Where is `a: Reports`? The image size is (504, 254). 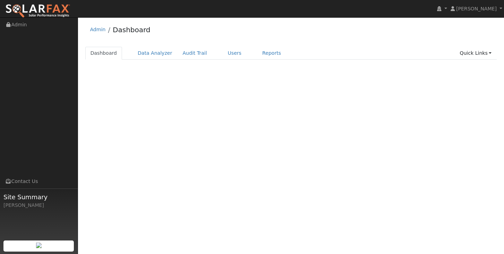 a: Reports is located at coordinates (272, 53).